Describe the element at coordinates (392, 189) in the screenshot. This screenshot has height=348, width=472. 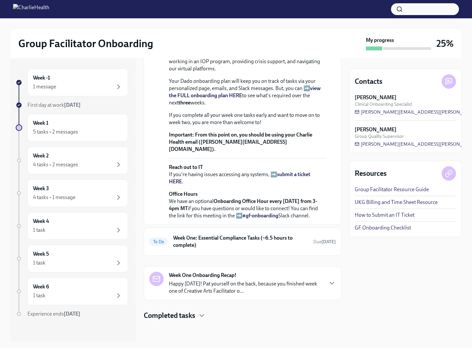
I see `a: Group Facilitator Resource Guide` at that location.